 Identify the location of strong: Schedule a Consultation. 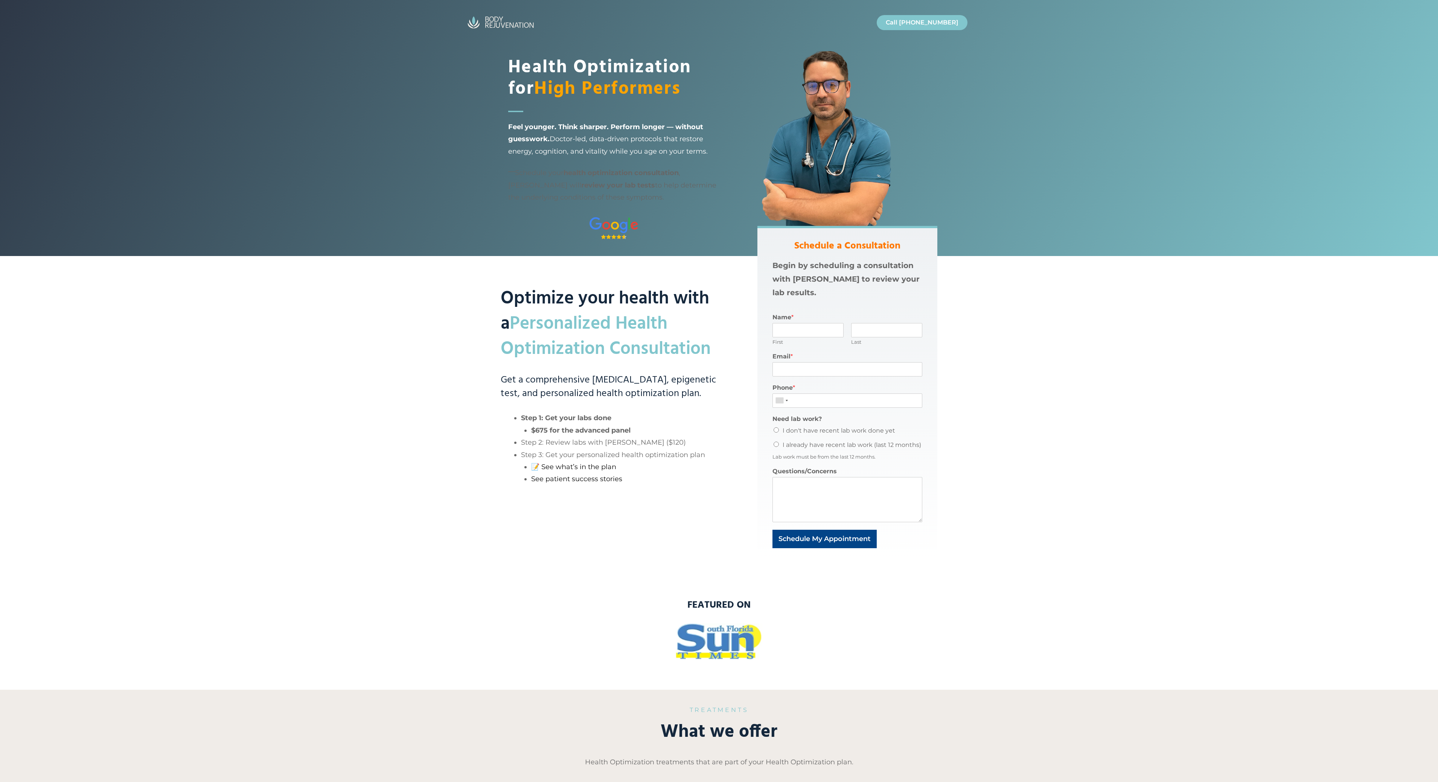
(848, 246).